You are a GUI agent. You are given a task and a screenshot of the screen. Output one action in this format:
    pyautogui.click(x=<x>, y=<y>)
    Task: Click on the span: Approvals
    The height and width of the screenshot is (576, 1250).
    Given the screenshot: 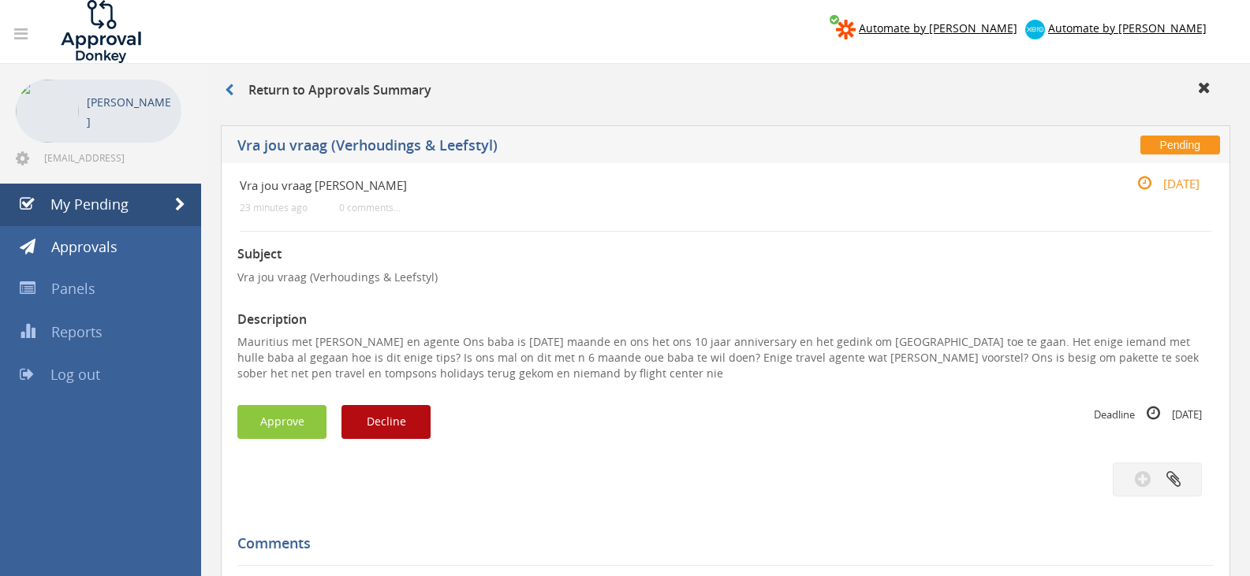 What is the action you would take?
    pyautogui.click(x=84, y=247)
    